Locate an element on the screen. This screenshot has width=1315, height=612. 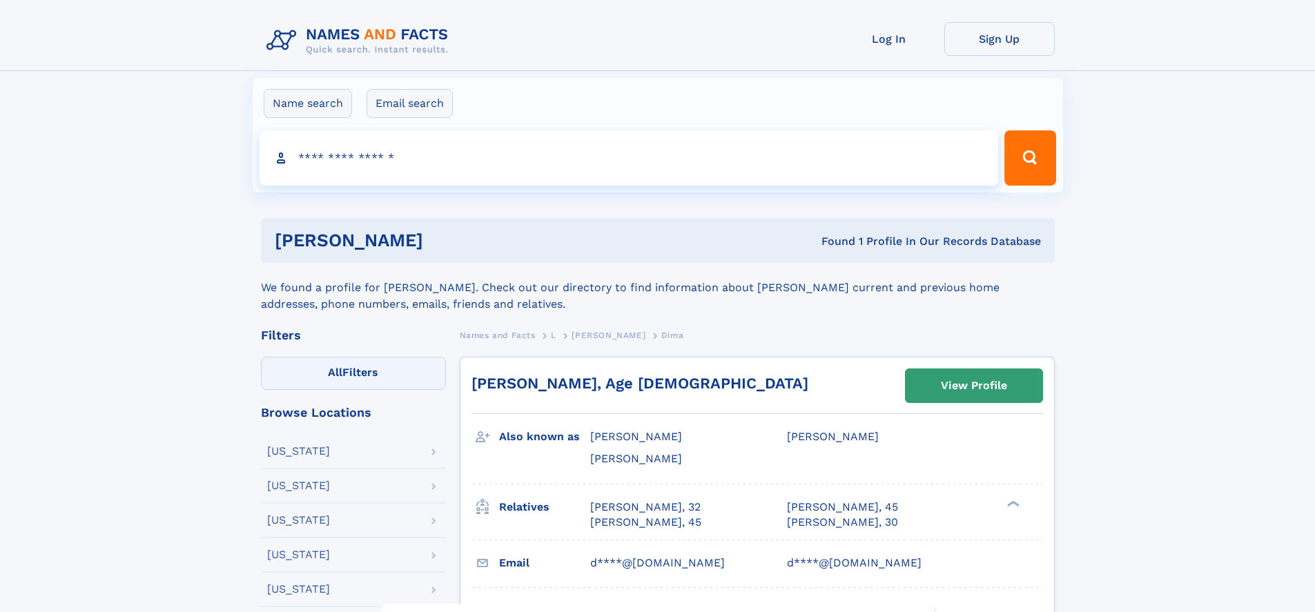
label: Filters is located at coordinates (353, 373).